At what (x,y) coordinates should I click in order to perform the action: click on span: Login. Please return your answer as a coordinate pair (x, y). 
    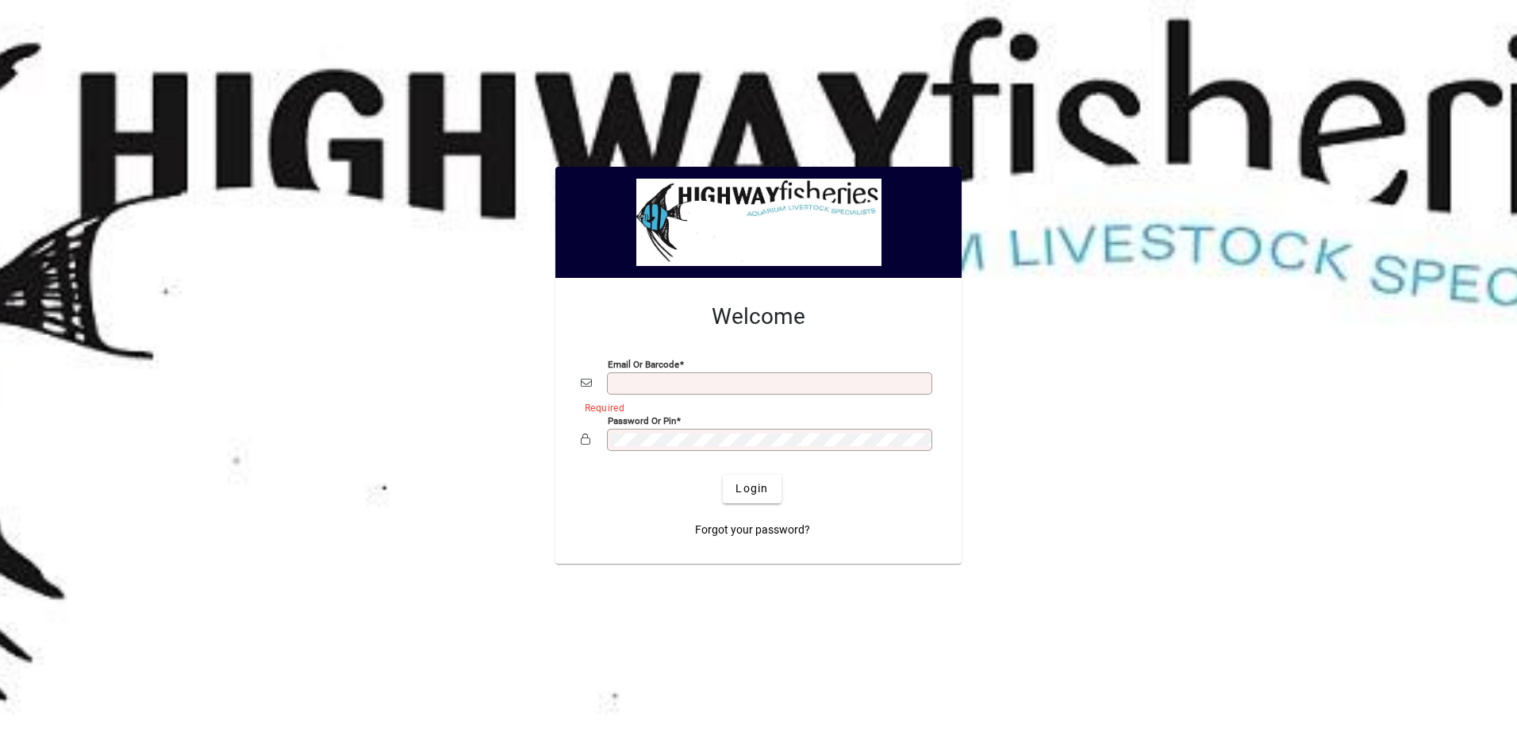
    Looking at the image, I should click on (751, 488).